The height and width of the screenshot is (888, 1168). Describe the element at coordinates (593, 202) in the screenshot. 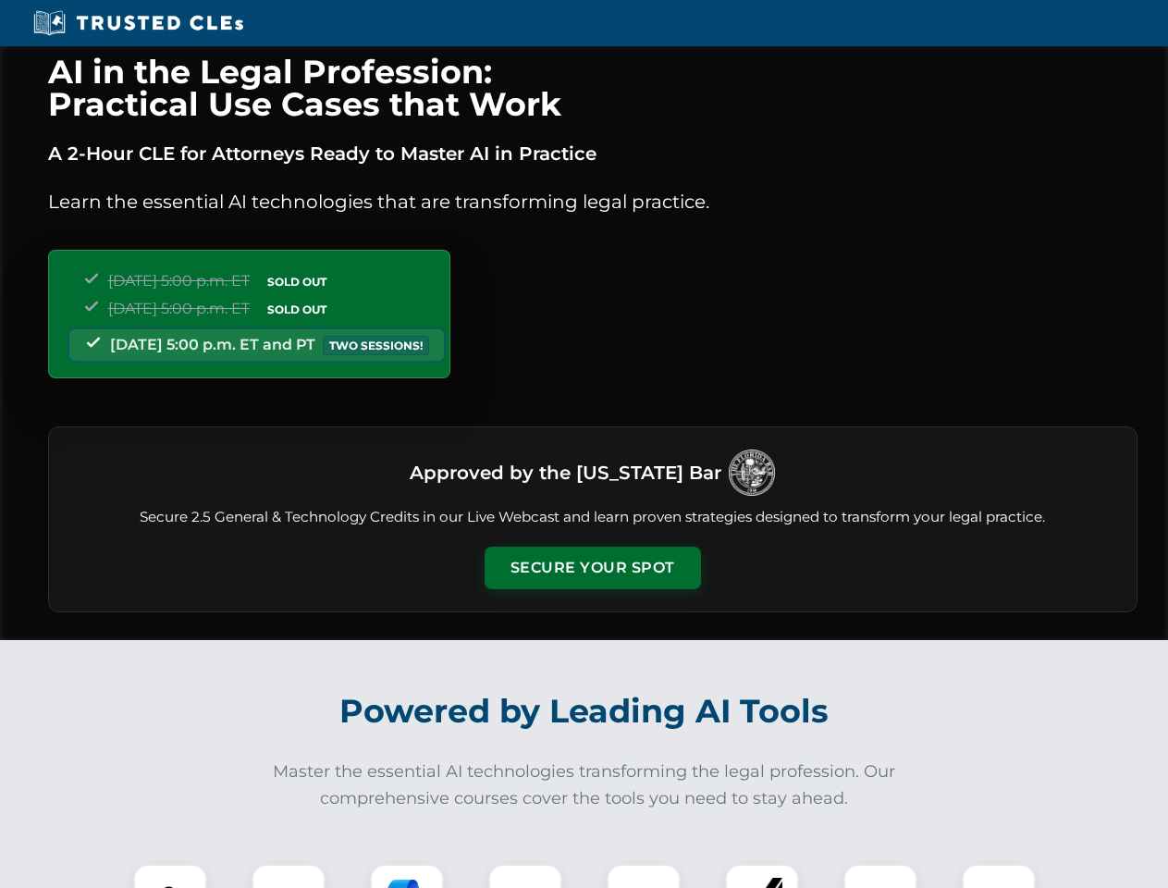

I see `p: Learn the essential AI technologies that are transforming legal practice.` at that location.